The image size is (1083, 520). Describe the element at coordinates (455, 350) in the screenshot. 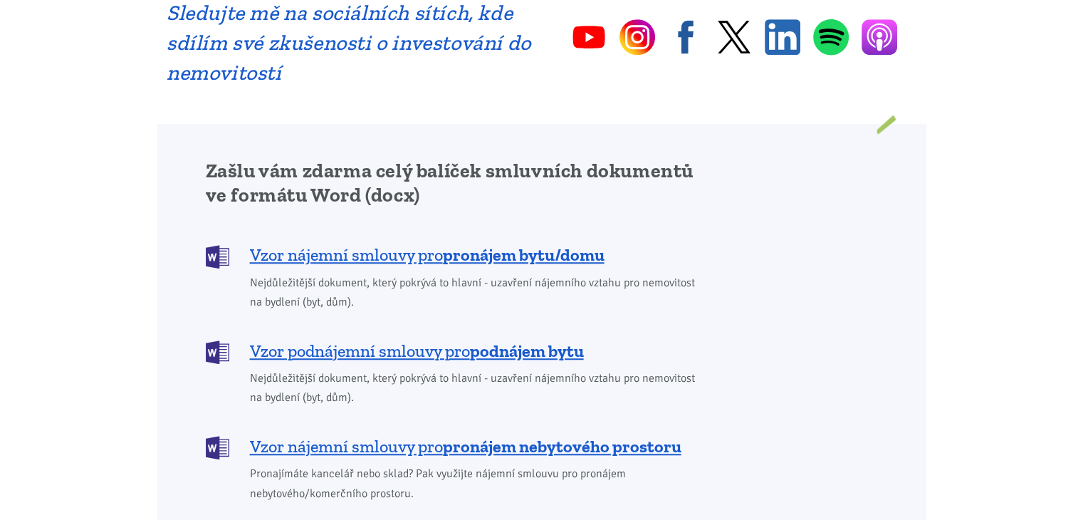

I see `a: Vzor podnájemní smlouvy propodnájem bytu` at that location.